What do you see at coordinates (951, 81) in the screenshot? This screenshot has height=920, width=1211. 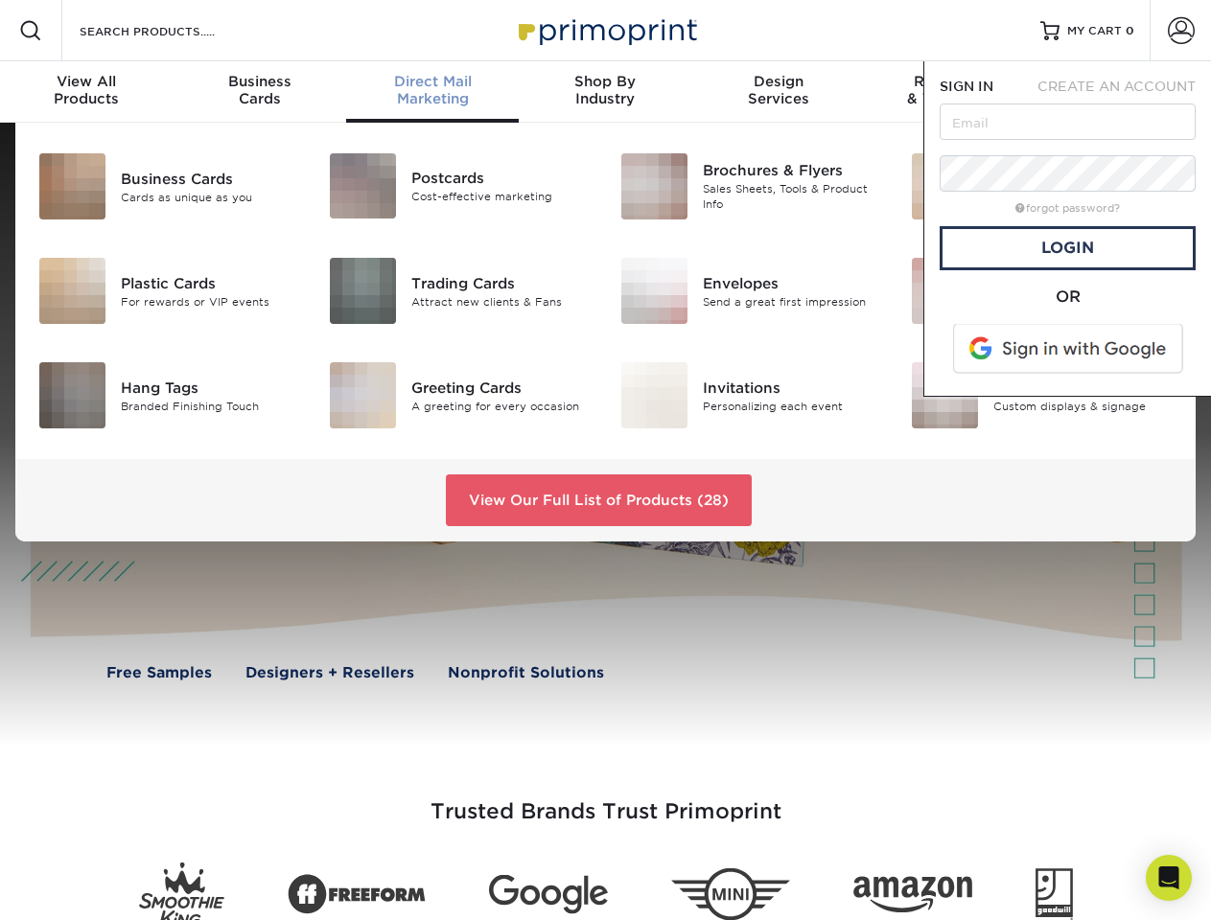 I see `span: Resources` at bounding box center [951, 81].